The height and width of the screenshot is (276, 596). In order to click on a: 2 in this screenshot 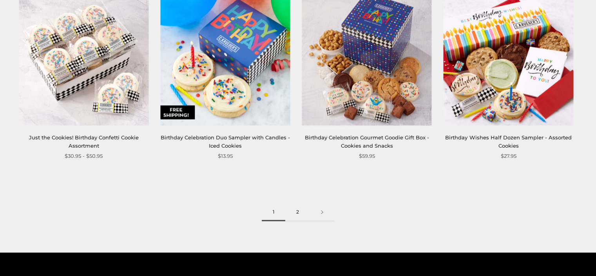, I will do `click(298, 212)`.